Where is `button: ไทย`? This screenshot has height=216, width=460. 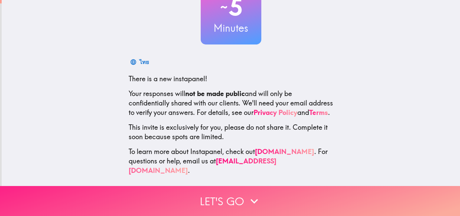 button: ไทย is located at coordinates (140, 62).